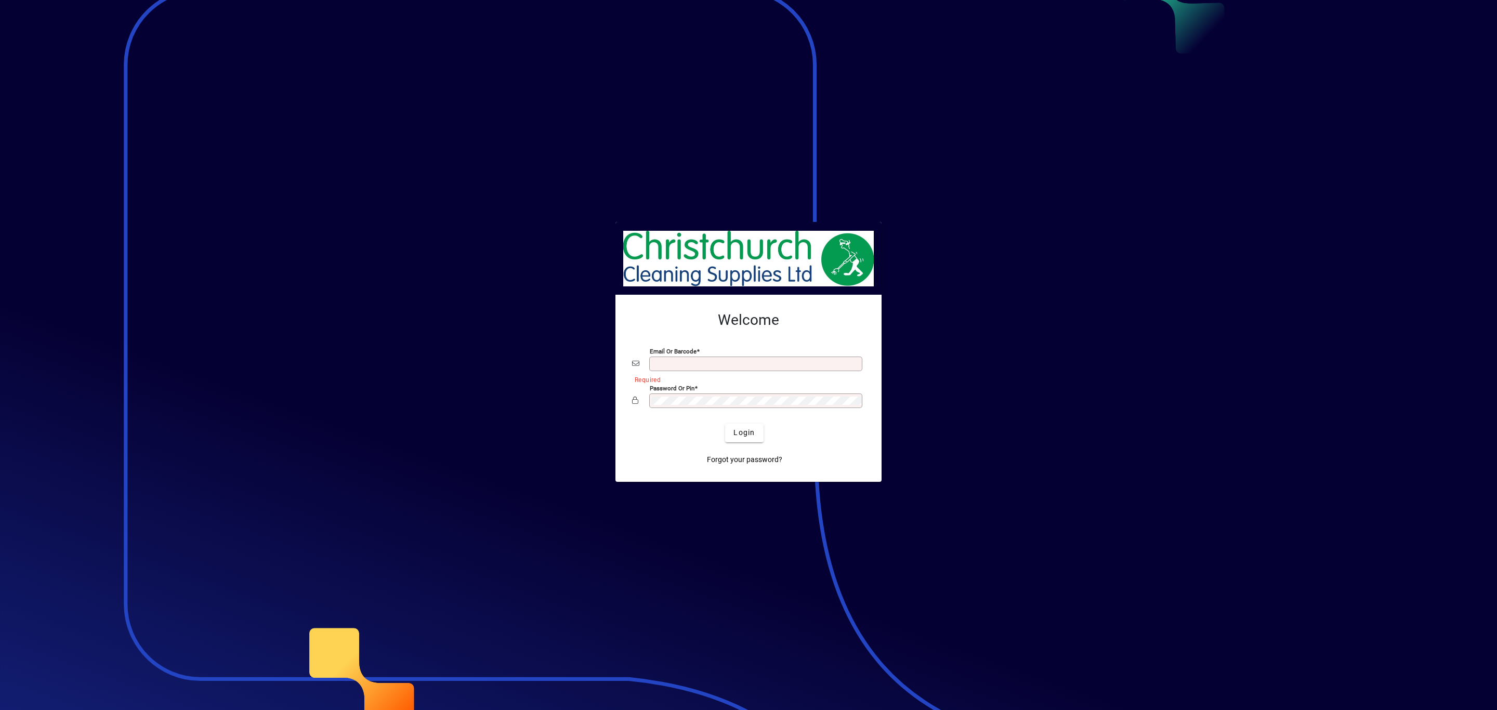 This screenshot has height=710, width=1497. What do you see at coordinates (744, 433) in the screenshot?
I see `button: Login` at bounding box center [744, 433].